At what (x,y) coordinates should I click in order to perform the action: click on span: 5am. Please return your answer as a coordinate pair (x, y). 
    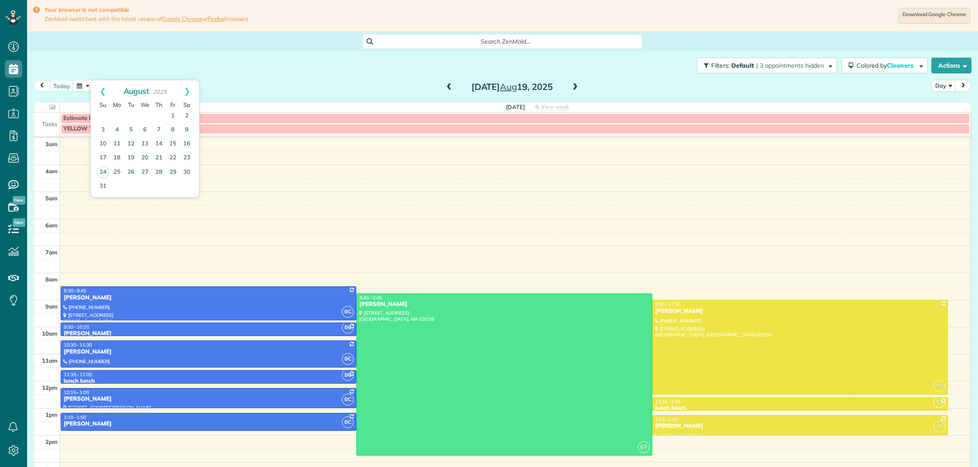
    Looking at the image, I should click on (52, 198).